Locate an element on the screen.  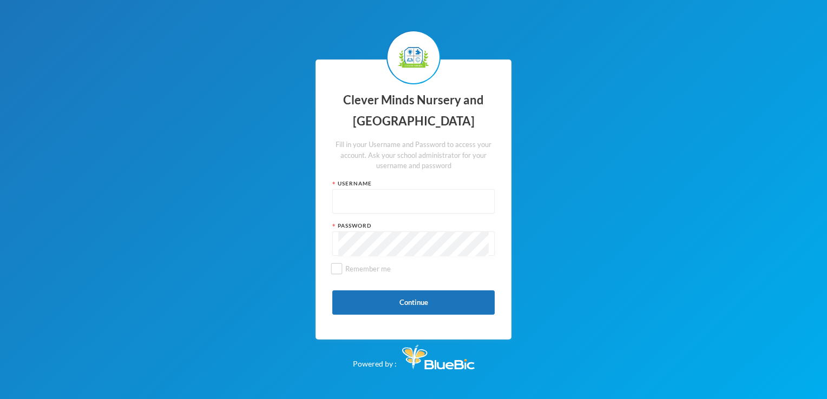
div: Username is located at coordinates (413, 183).